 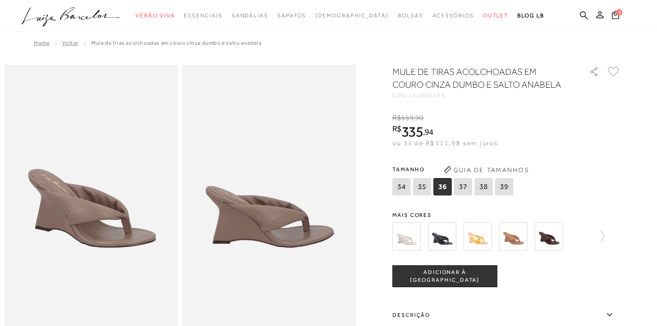 I want to click on span: Mais cores, so click(x=506, y=215).